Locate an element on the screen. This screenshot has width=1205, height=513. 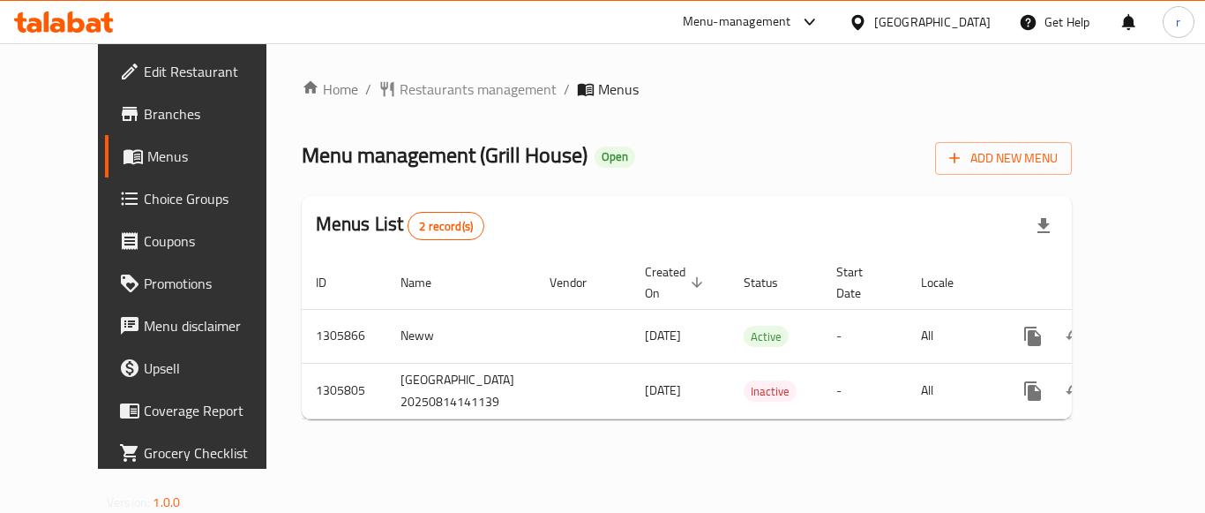
td: 1305866 is located at coordinates (344, 335).